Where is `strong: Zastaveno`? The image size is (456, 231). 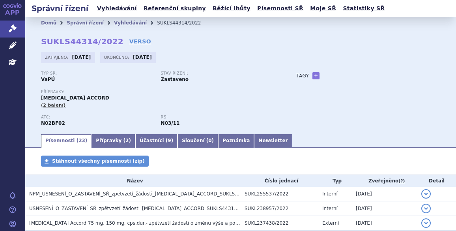
strong: Zastaveno is located at coordinates (175, 79).